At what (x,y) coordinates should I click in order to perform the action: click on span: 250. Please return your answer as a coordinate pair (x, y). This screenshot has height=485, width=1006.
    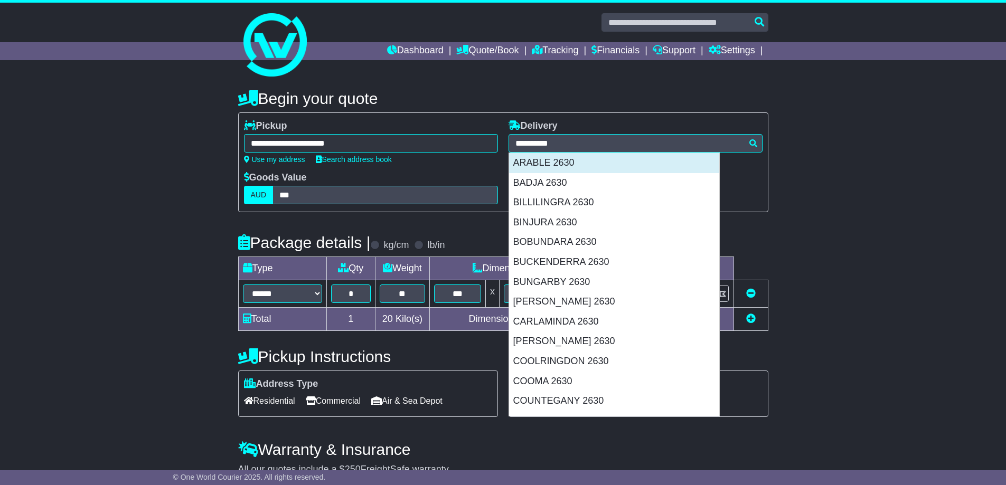
    Looking at the image, I should click on (353, 469).